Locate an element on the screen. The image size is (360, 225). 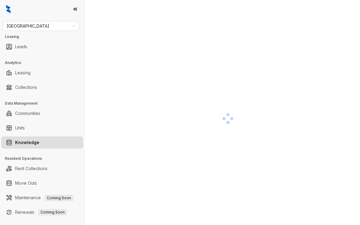
a: Units is located at coordinates (20, 128).